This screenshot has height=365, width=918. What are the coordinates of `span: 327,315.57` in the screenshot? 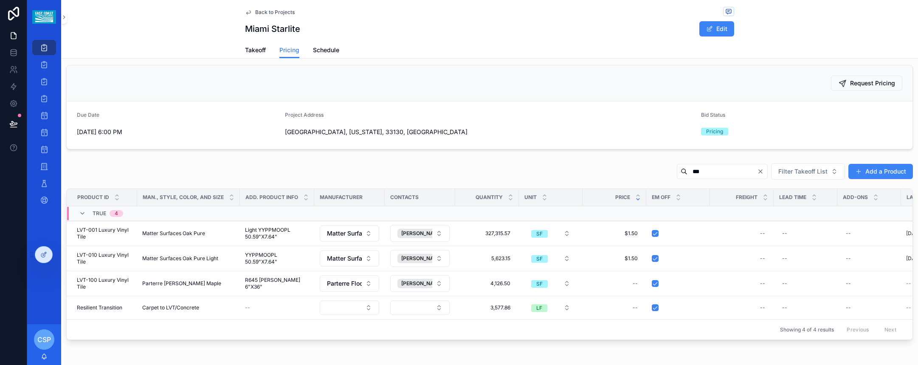 It's located at (487, 234).